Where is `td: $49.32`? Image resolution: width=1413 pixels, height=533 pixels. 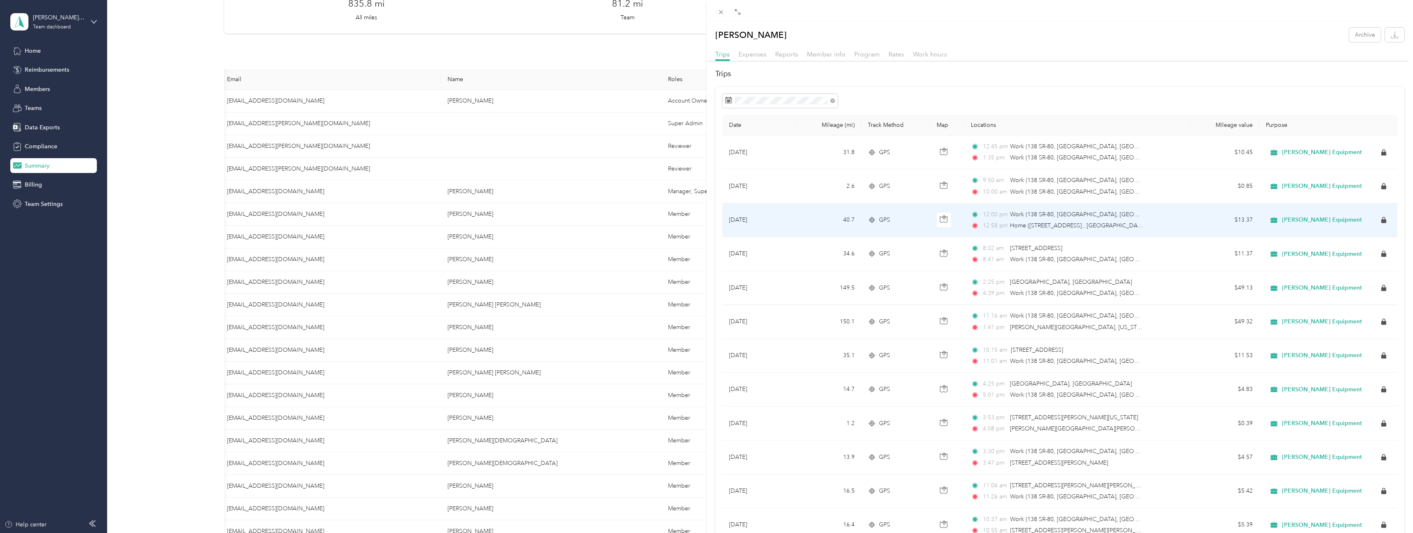 td: $49.32 is located at coordinates (1225, 322).